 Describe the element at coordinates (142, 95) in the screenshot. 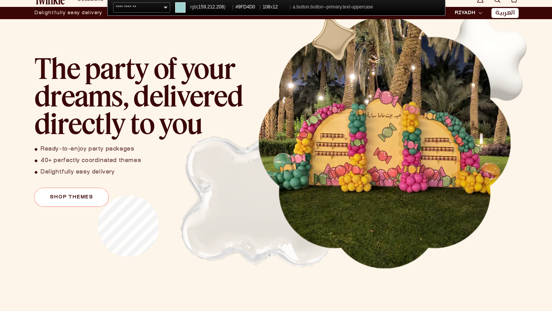

I see `h2: The party of your dreams, delivered directly to you` at that location.